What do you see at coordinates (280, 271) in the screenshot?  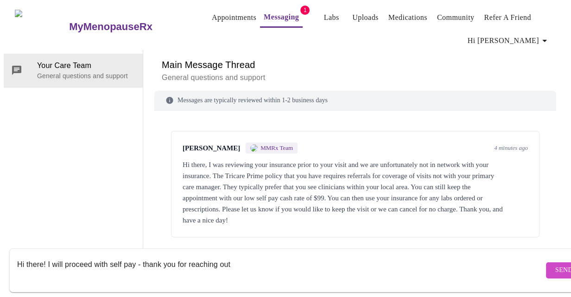 I see `textarea: Send a message about your appointment` at bounding box center [280, 271].